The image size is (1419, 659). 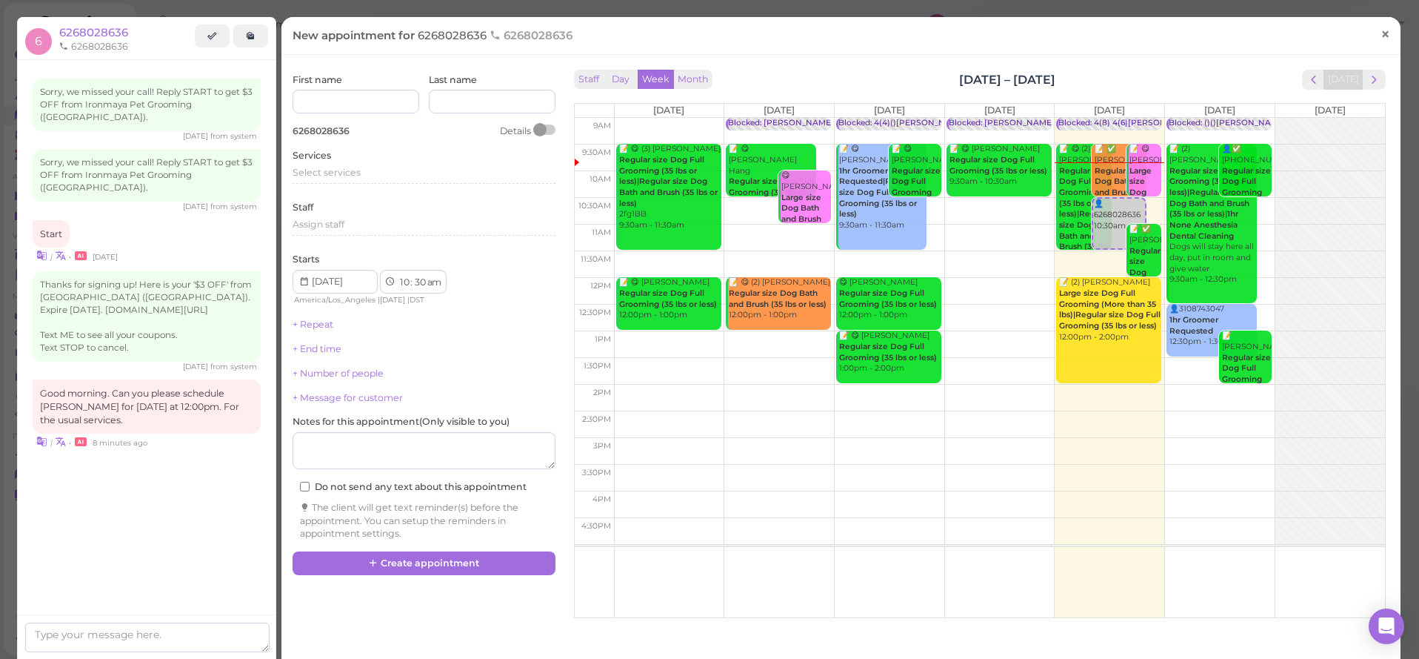 I want to click on div: Open Intercom Messenger, so click(x=1387, y=626).